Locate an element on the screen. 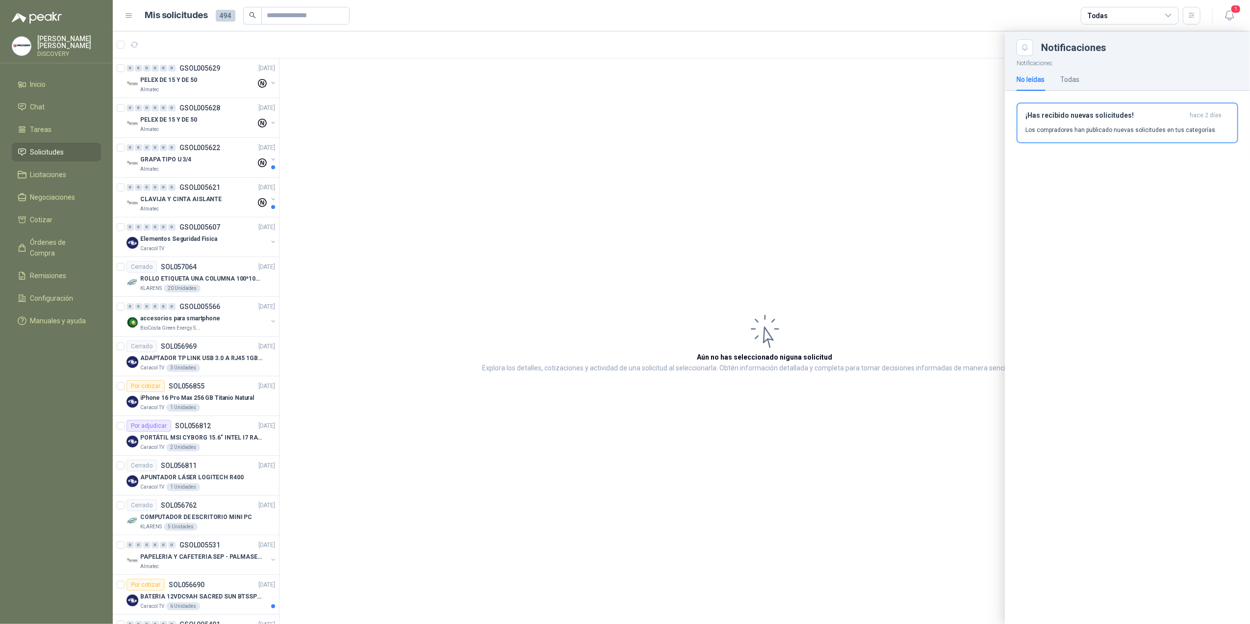 Image resolution: width=1250 pixels, height=624 pixels. span: Órdenes de Compra is located at coordinates (61, 248).